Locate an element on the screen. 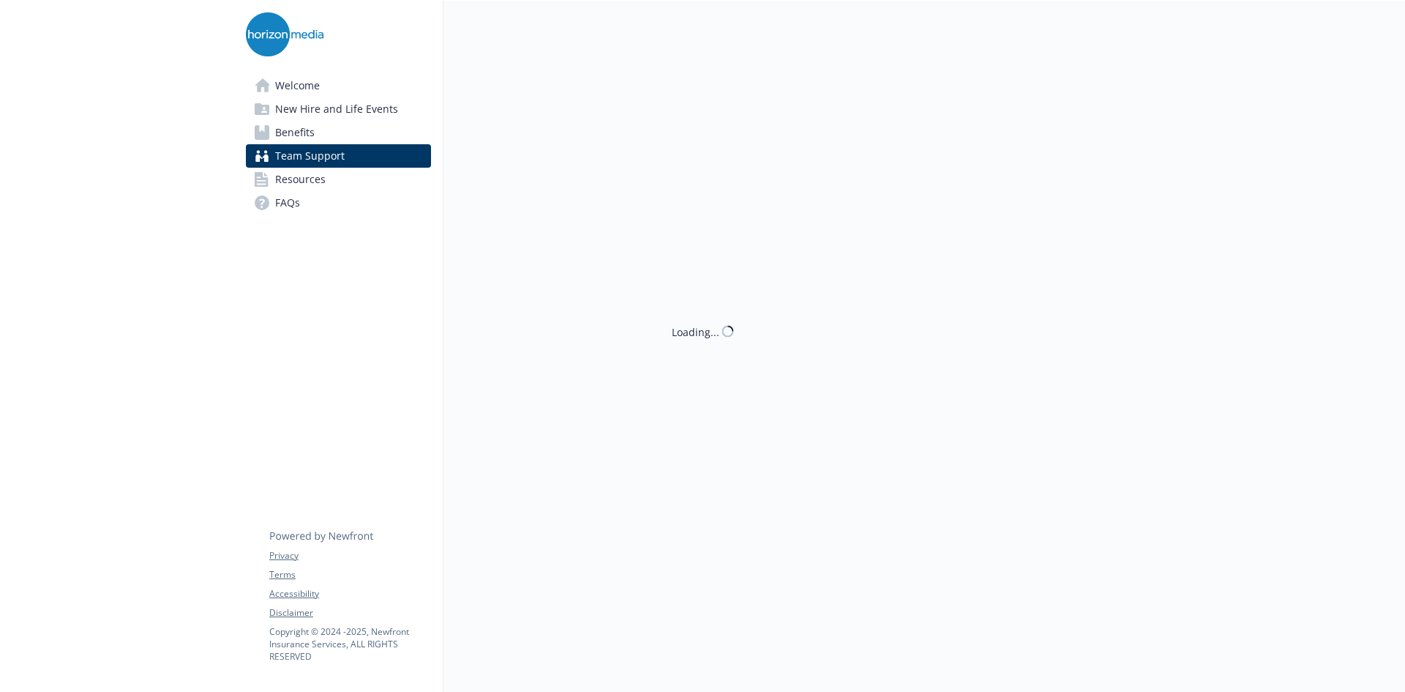 The height and width of the screenshot is (692, 1405). a: Accessibility is located at coordinates (350, 593).